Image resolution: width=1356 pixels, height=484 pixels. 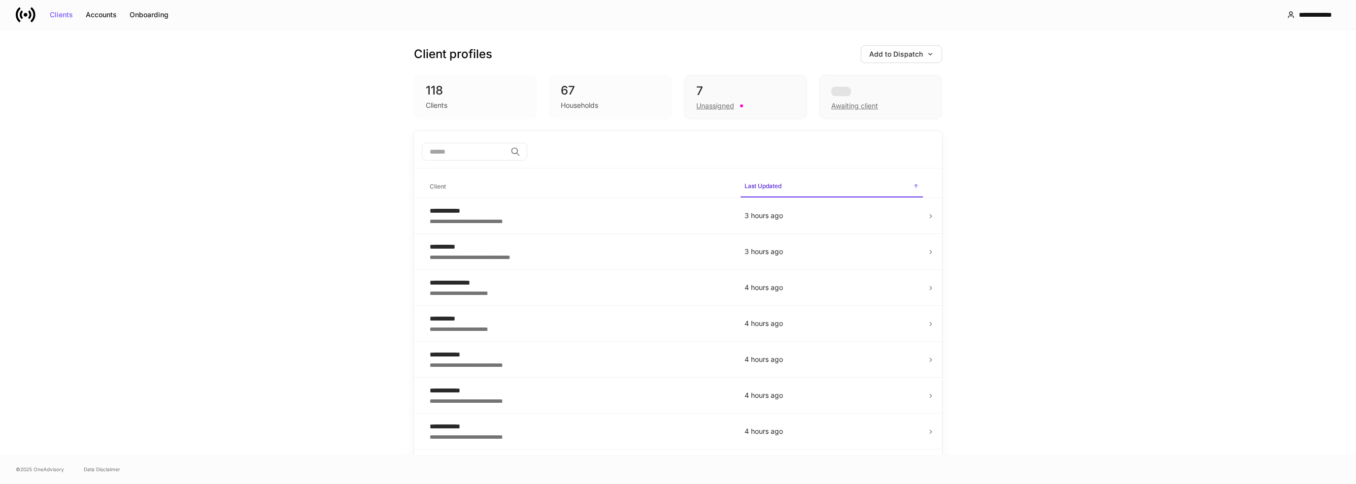 I want to click on button: Clients, so click(x=61, y=15).